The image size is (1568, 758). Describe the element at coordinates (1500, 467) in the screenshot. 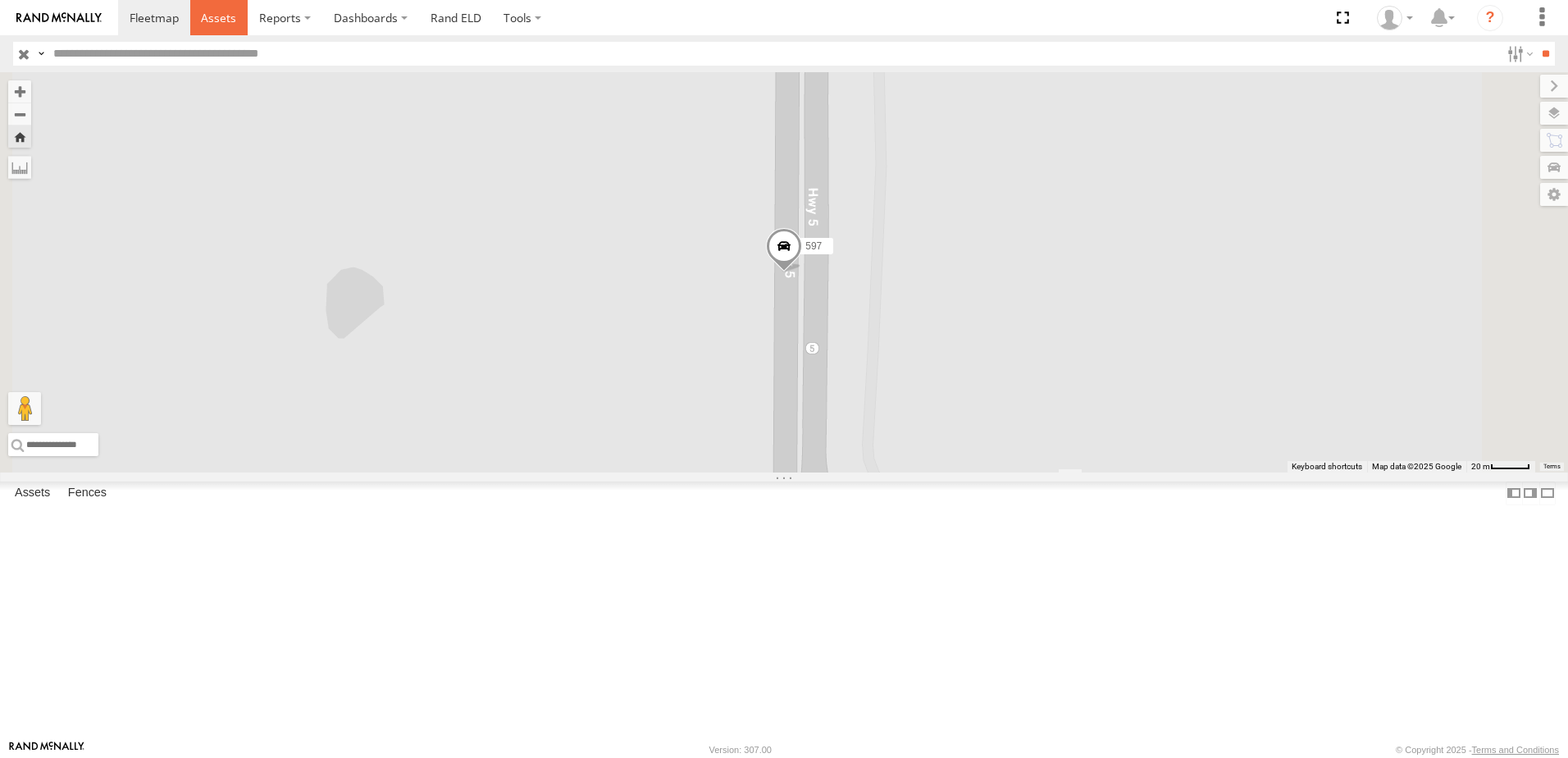

I see `button: Map Scale: 20 m per 45 pixels` at that location.